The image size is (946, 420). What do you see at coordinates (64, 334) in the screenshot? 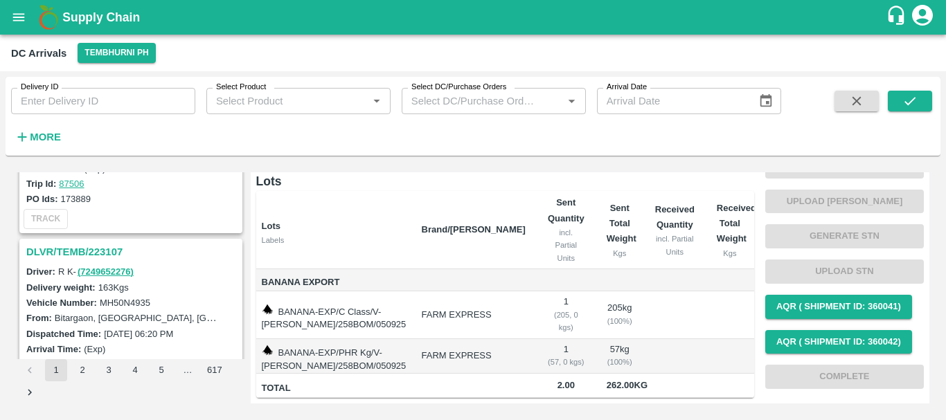
I see `label: Dispatched Time:` at bounding box center [64, 334].